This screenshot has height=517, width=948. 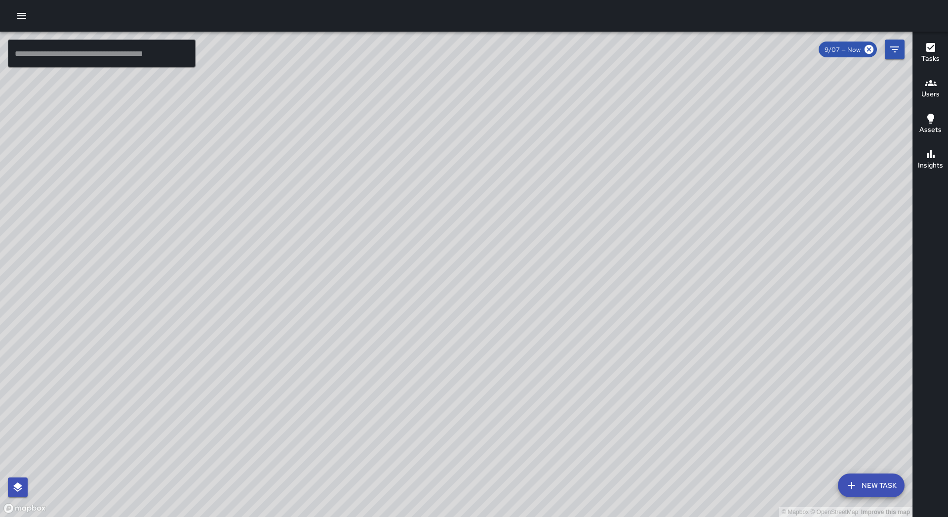 I want to click on h6: Assets, so click(x=931, y=130).